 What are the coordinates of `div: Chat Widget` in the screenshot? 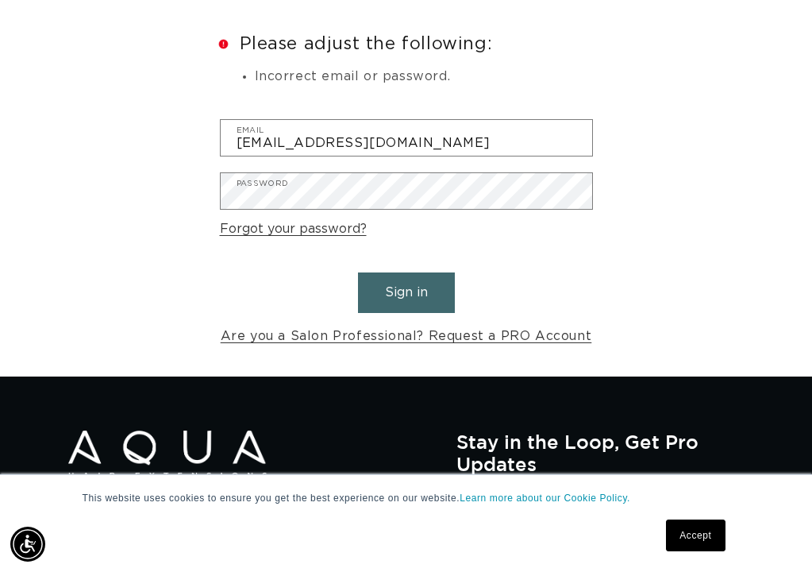 It's located at (772, 533).